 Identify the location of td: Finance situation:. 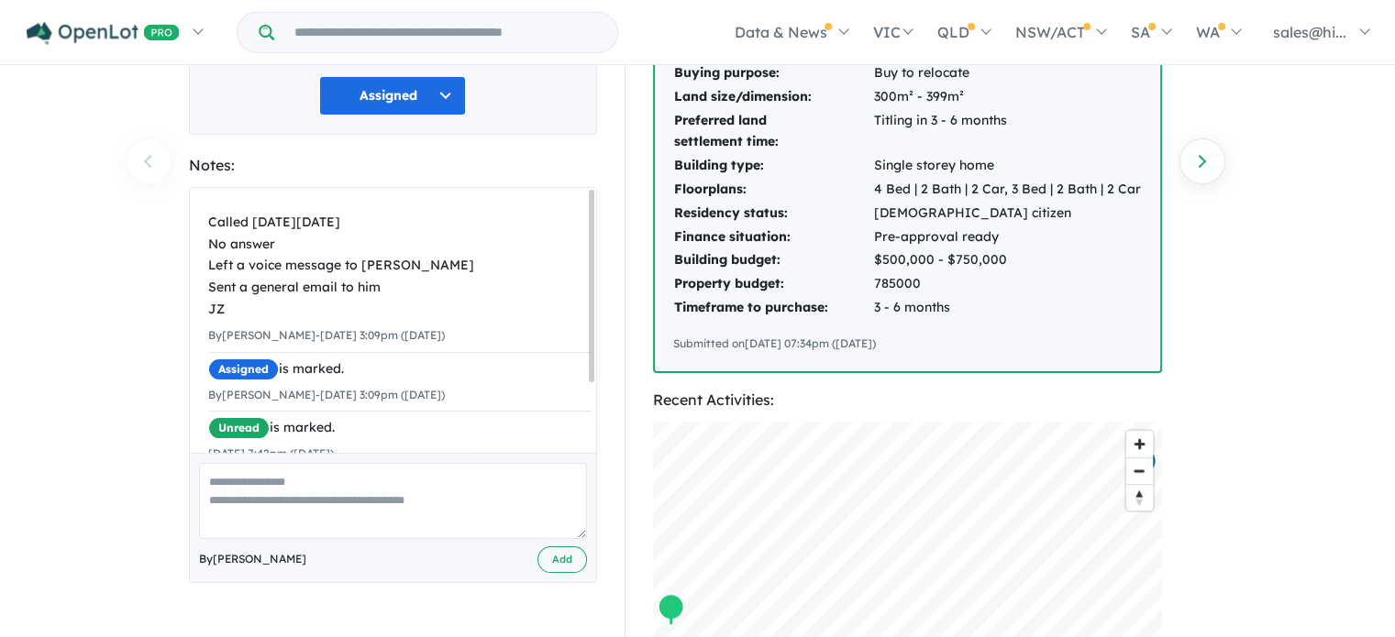
(773, 238).